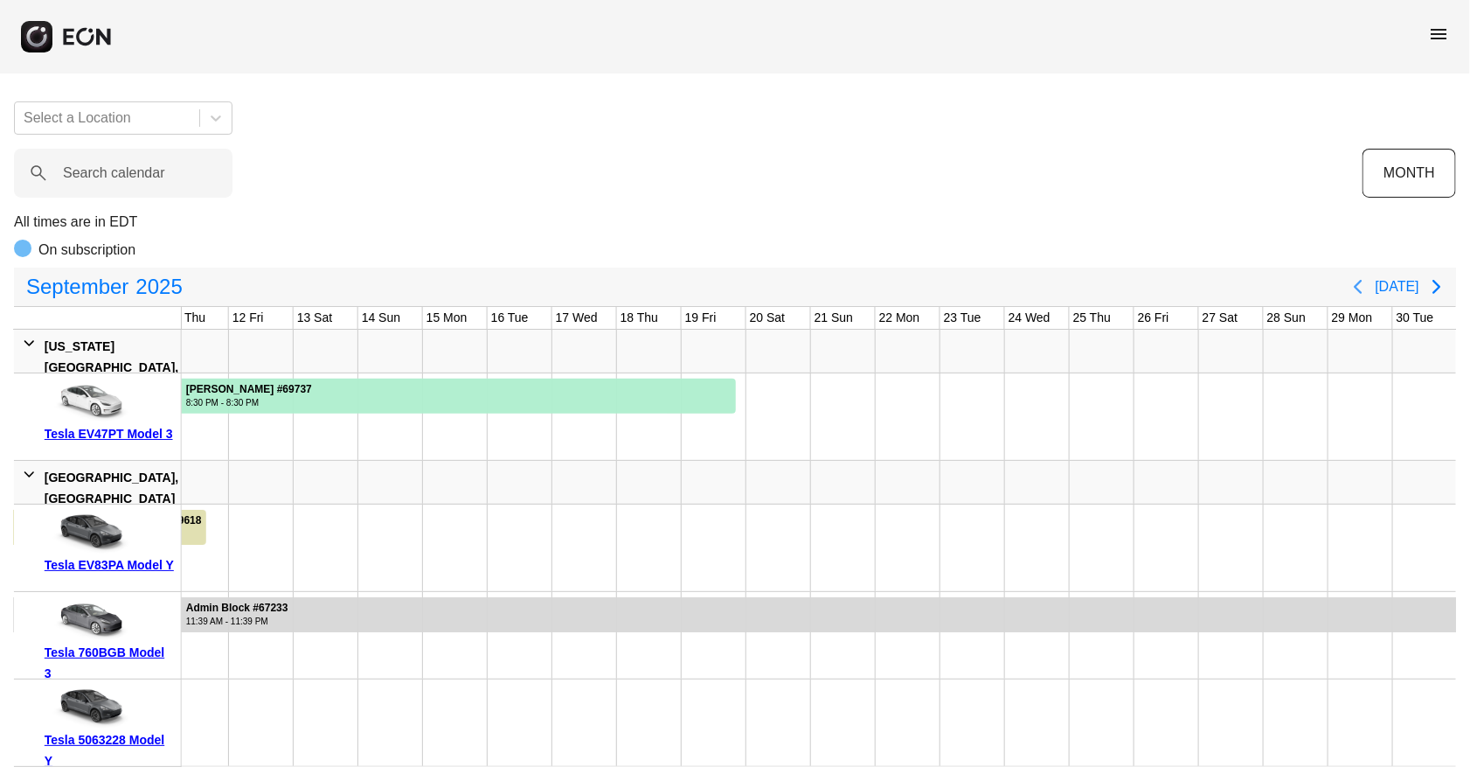 The width and height of the screenshot is (1470, 774). I want to click on span: September, so click(77, 287).